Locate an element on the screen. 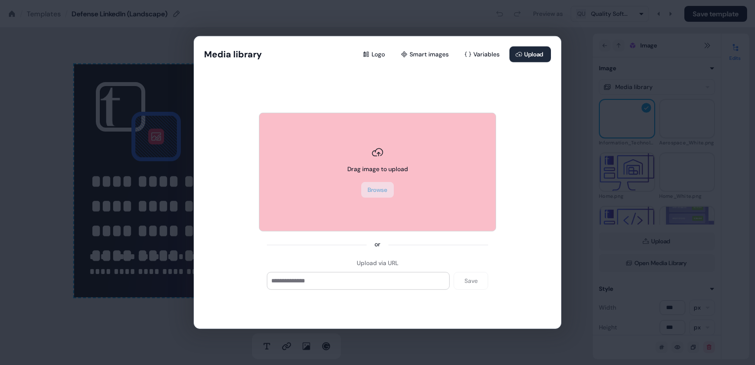 This screenshot has height=365, width=755. button: Smart images is located at coordinates (426, 54).